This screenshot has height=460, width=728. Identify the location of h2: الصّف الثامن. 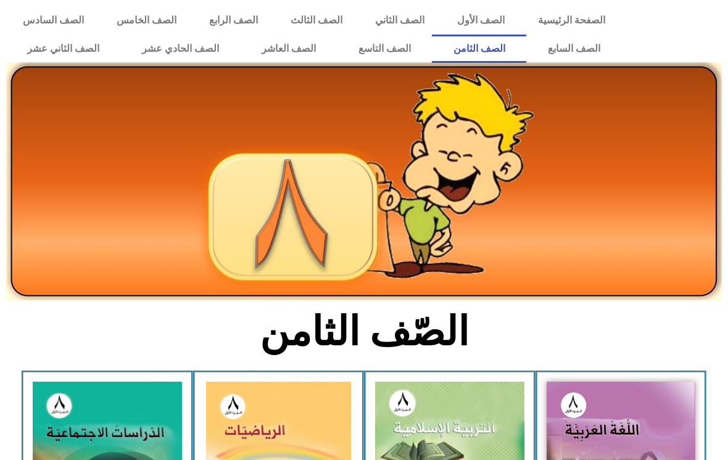
(364, 332).